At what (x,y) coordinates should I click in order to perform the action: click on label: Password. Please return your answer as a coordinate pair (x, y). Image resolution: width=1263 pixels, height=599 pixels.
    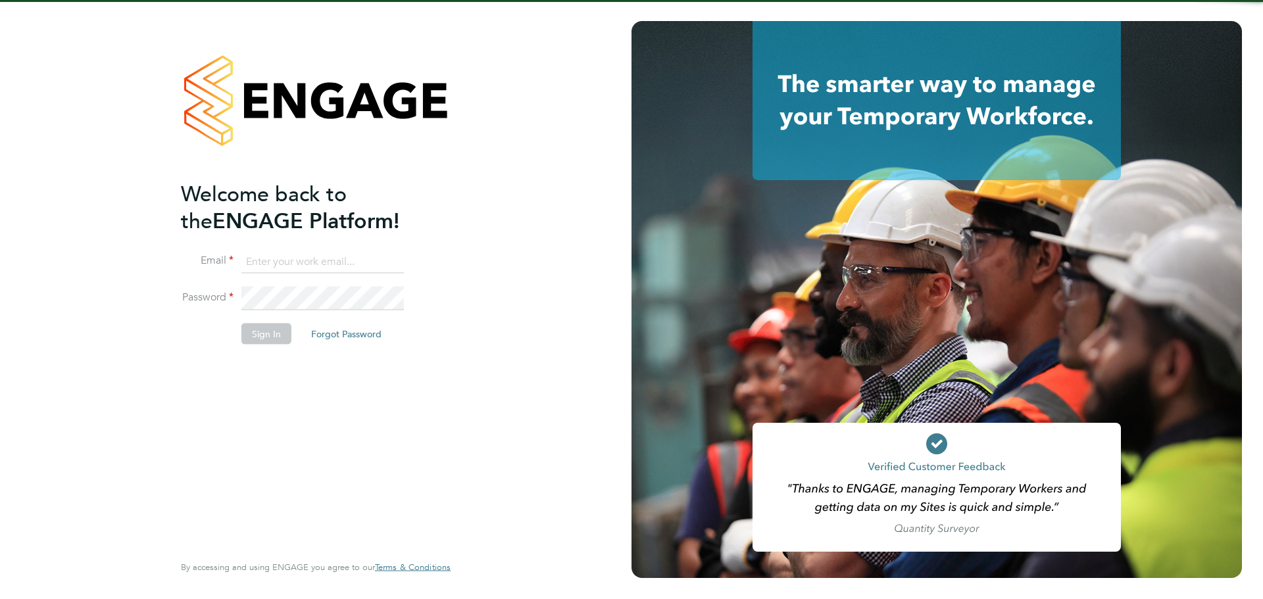
    Looking at the image, I should click on (207, 297).